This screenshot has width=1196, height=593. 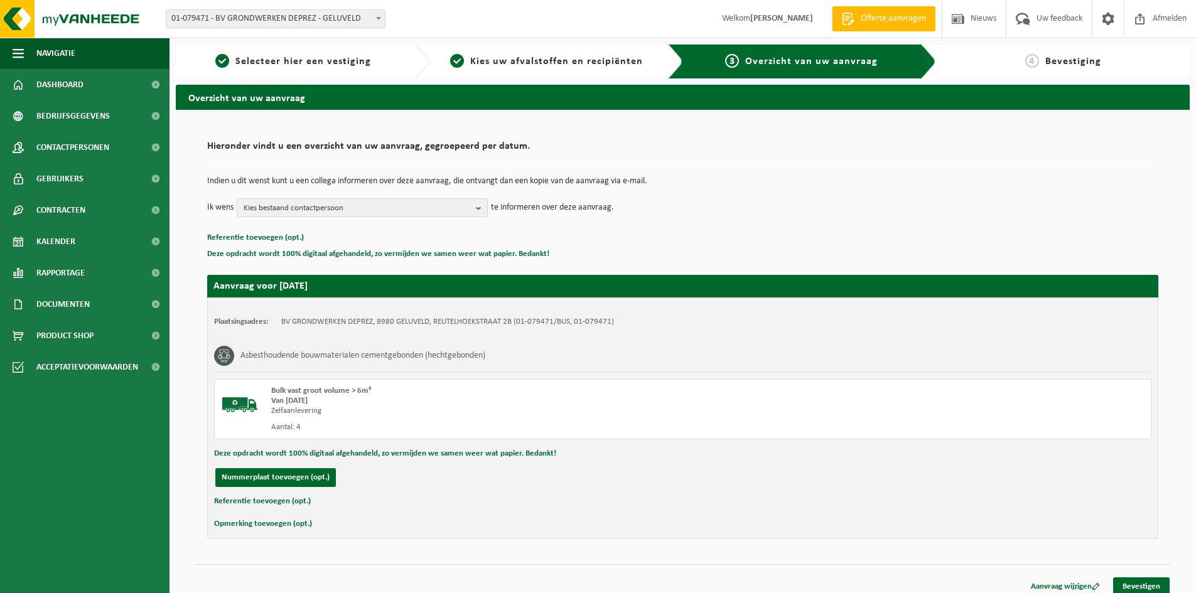 I want to click on div: Aantal: 4, so click(x=502, y=427).